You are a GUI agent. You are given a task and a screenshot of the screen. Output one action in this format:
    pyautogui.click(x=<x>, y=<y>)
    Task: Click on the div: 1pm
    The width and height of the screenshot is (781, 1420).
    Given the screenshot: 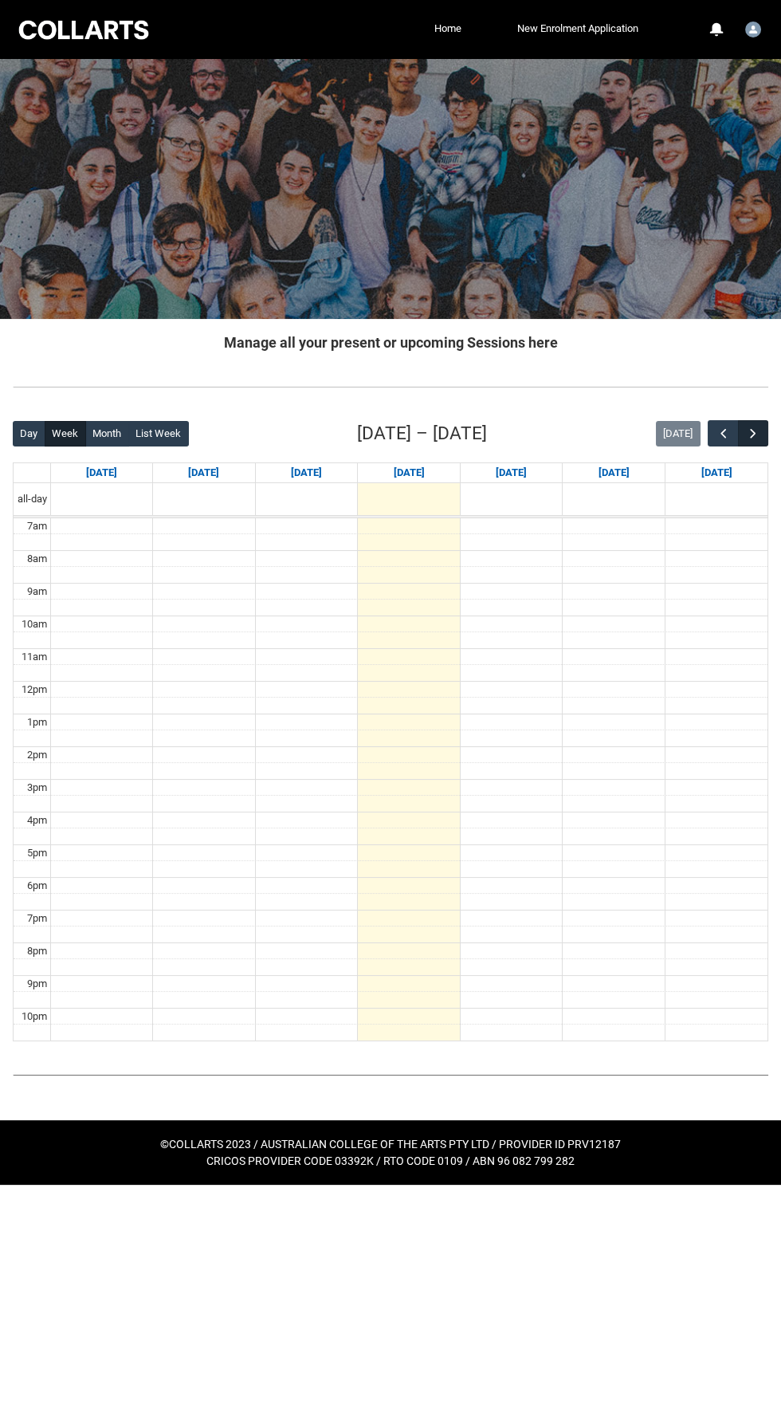 What is the action you would take?
    pyautogui.click(x=37, y=722)
    